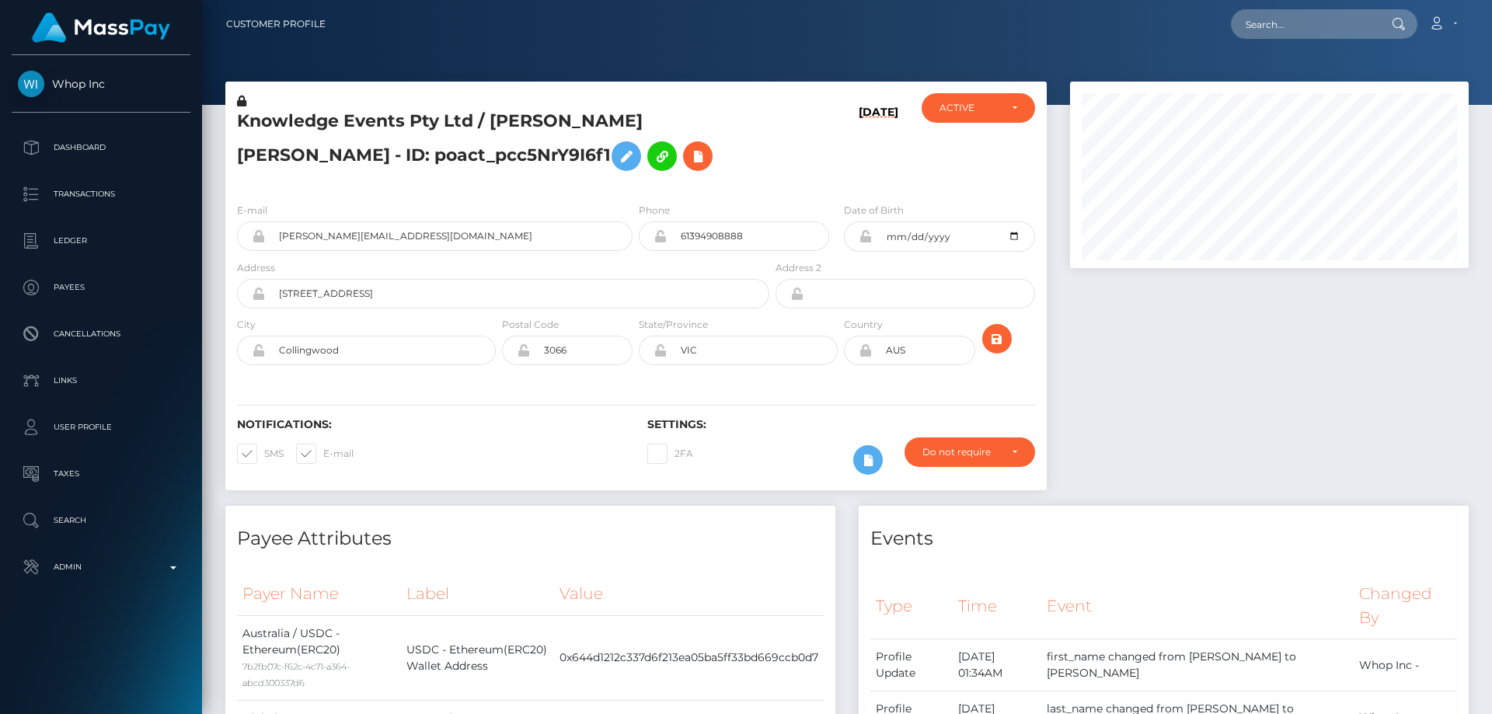  Describe the element at coordinates (1198, 605) in the screenshot. I see `th: Event` at that location.